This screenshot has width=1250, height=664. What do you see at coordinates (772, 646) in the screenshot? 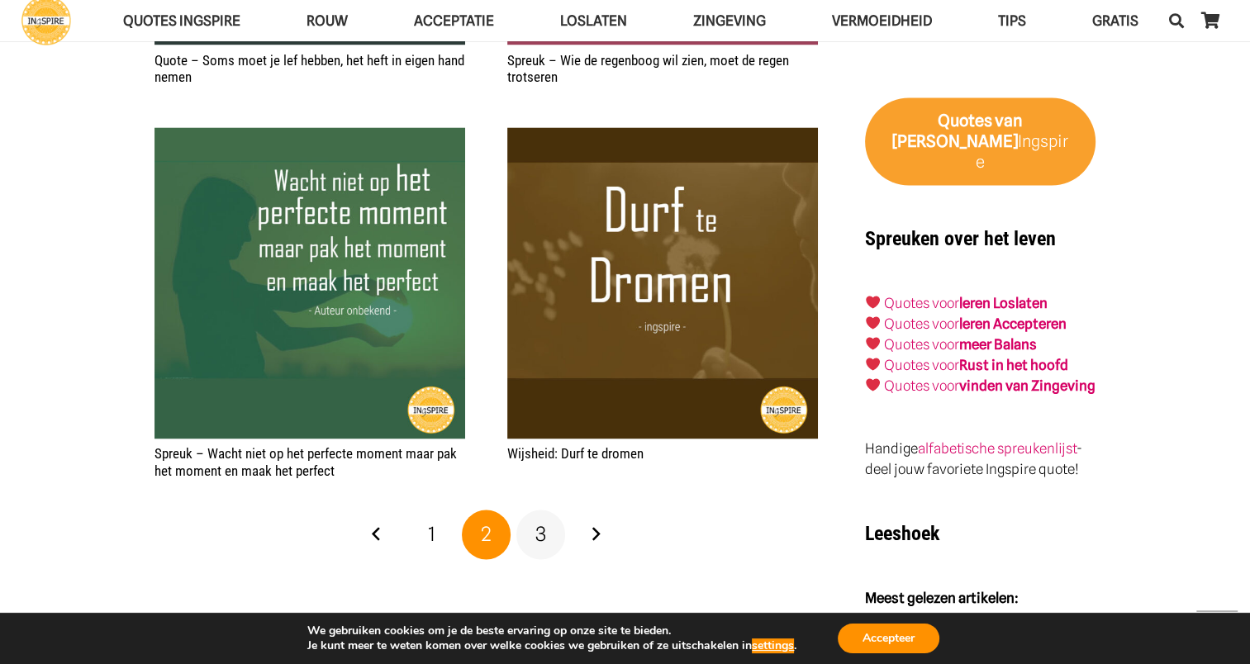
I see `button: settings` at bounding box center [772, 646].